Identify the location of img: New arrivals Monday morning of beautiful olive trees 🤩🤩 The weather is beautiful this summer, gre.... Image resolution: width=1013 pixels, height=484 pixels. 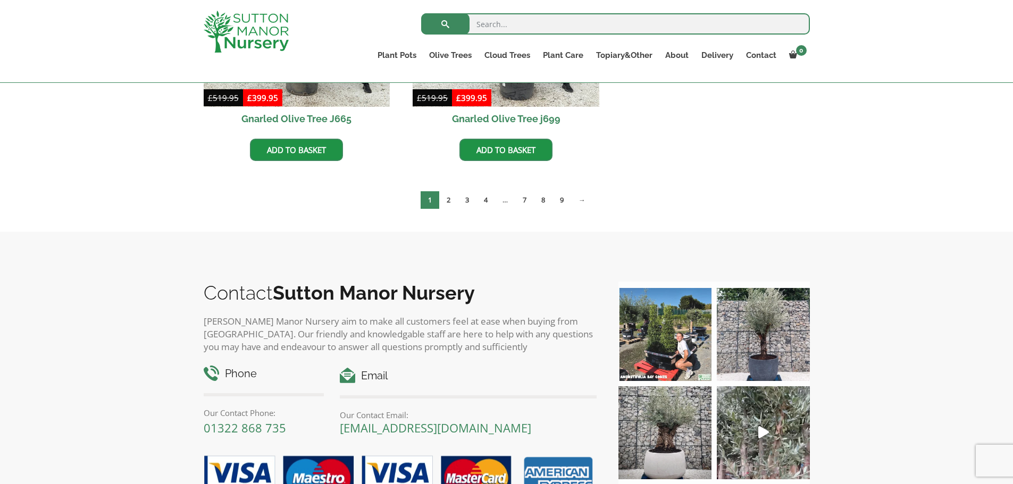
(763, 433).